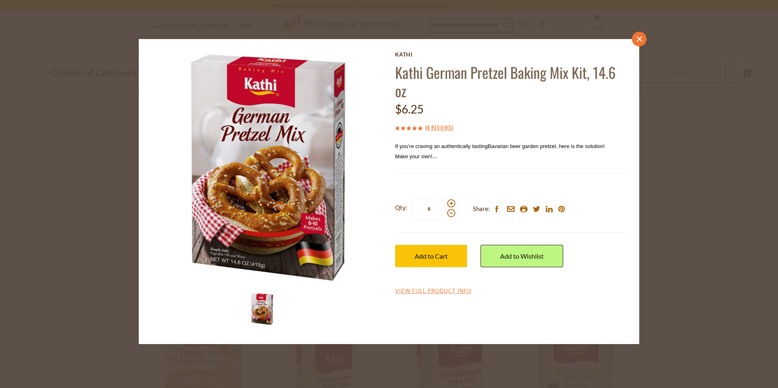  What do you see at coordinates (505, 166) in the screenshot?
I see `span: The flour mix, food-grade lye and coarse salt are all included in the mix, just add oil and water.` at bounding box center [505, 166].